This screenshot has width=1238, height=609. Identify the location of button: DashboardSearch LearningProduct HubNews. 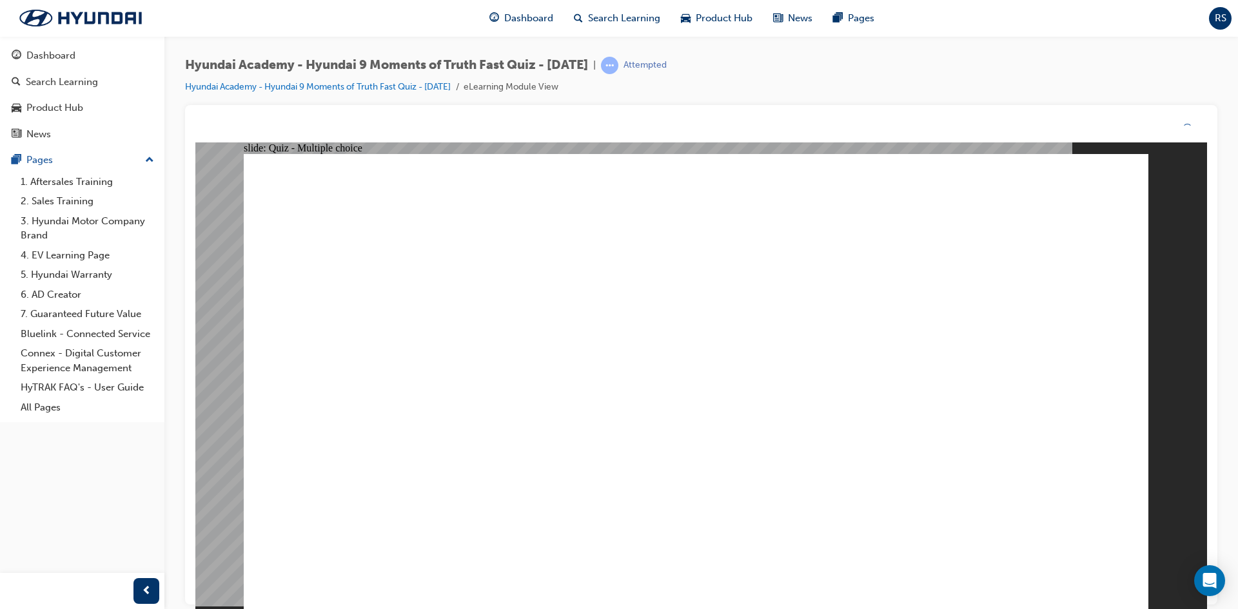
(82, 95).